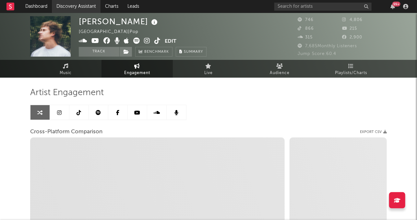 The width and height of the screenshot is (417, 220). What do you see at coordinates (350, 29) in the screenshot?
I see `span: 215` at bounding box center [350, 29].